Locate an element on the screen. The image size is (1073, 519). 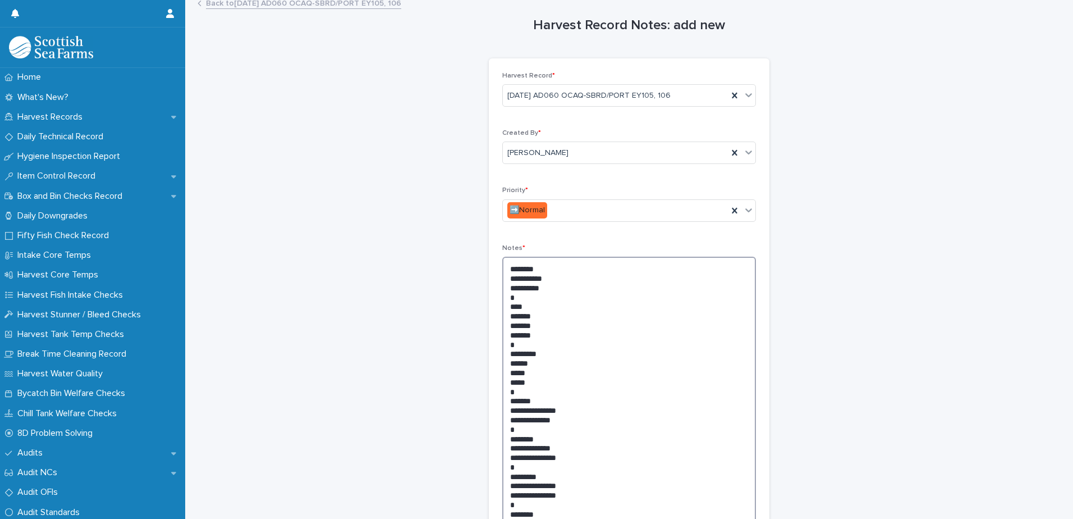
span: Harvest Record is located at coordinates (529, 76).